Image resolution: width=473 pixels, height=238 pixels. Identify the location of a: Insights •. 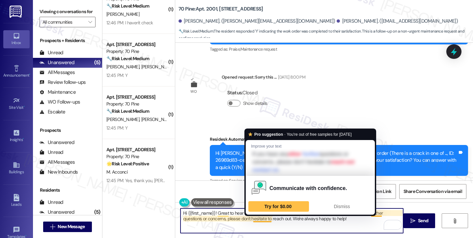
(16, 136).